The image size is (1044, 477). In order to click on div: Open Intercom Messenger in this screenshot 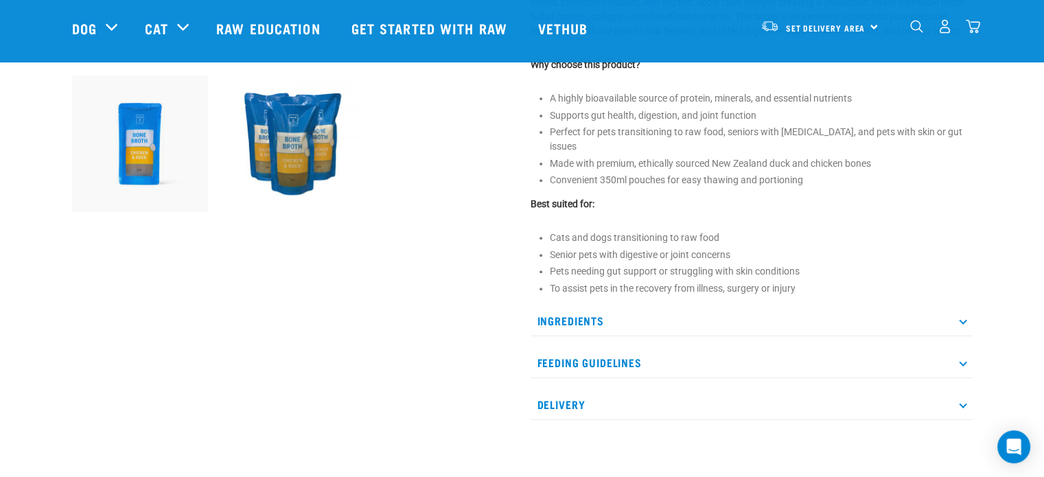, I will do `click(1014, 447)`.